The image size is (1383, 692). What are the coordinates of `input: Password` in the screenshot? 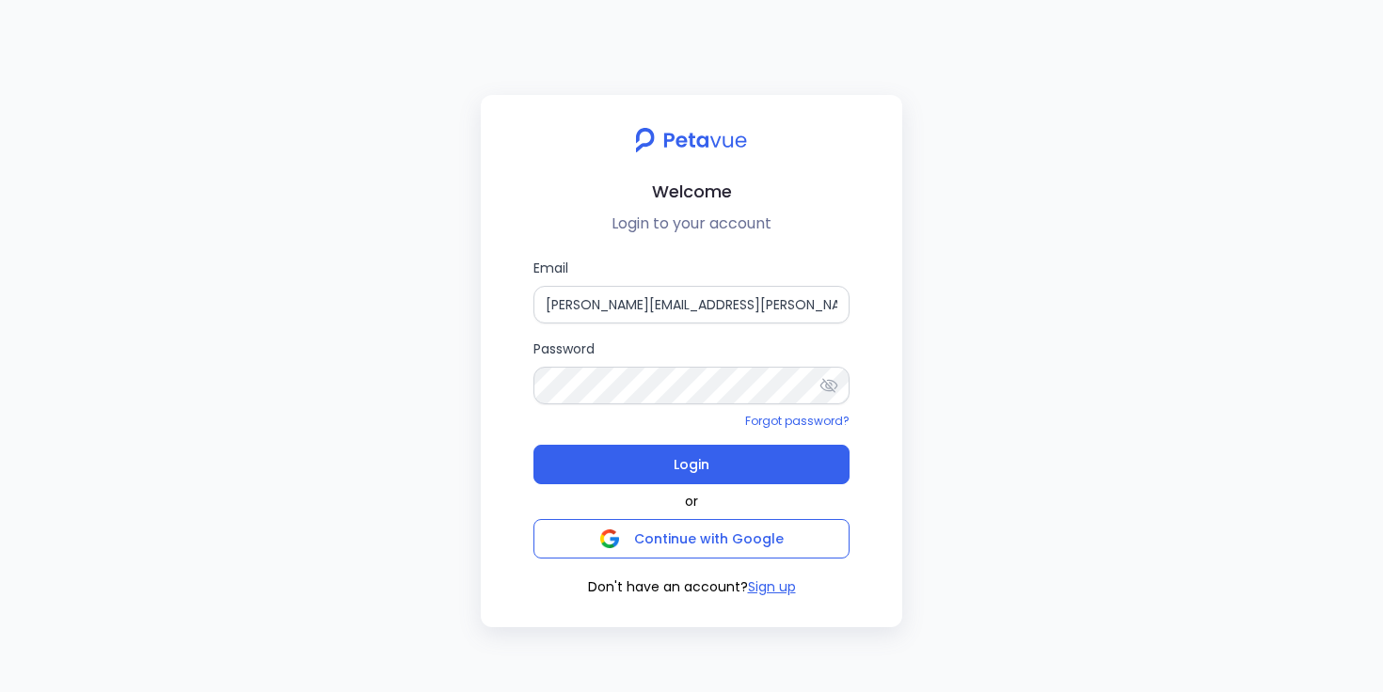 It's located at (691, 386).